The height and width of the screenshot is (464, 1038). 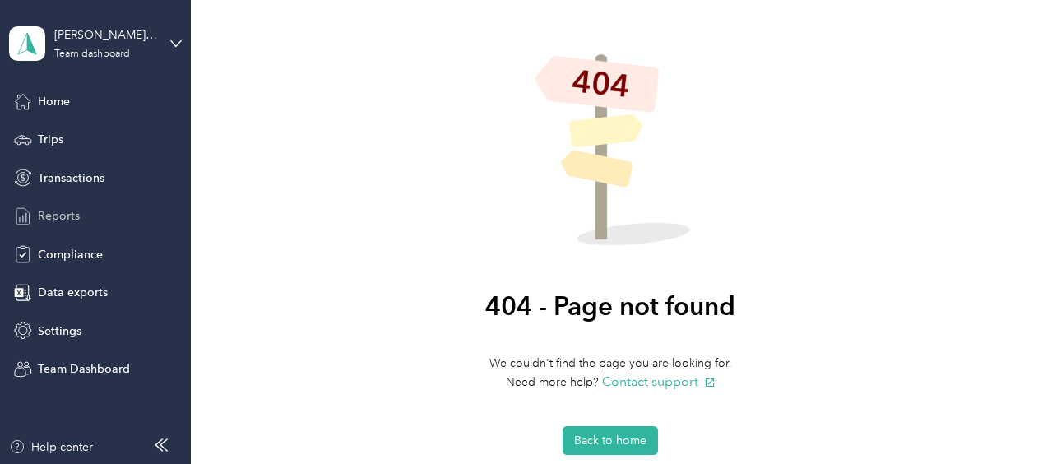 I want to click on span: Reports, so click(x=58, y=215).